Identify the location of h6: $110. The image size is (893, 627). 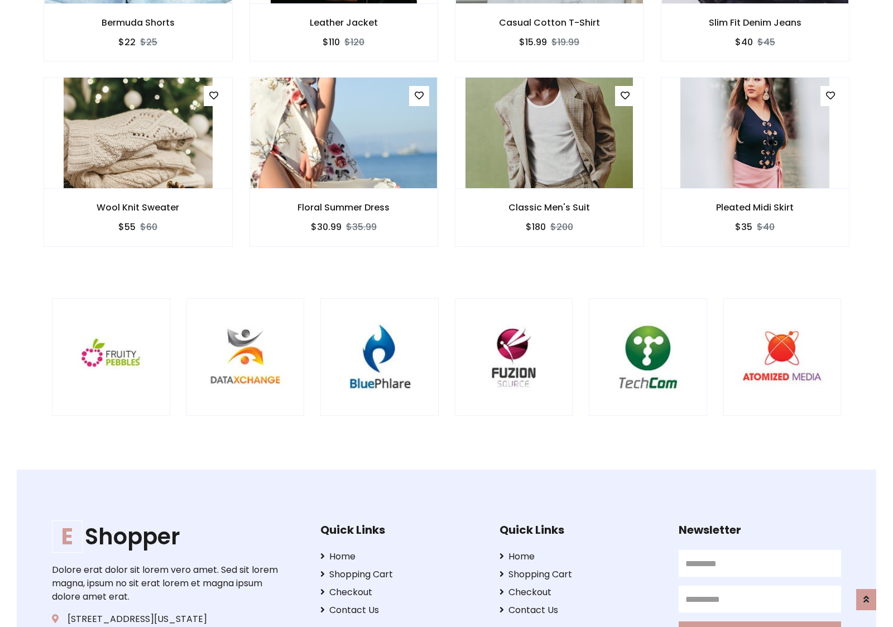
(331, 42).